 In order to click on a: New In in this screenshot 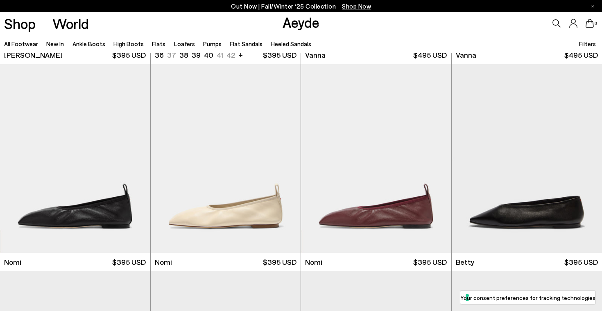, I will do `click(55, 44)`.